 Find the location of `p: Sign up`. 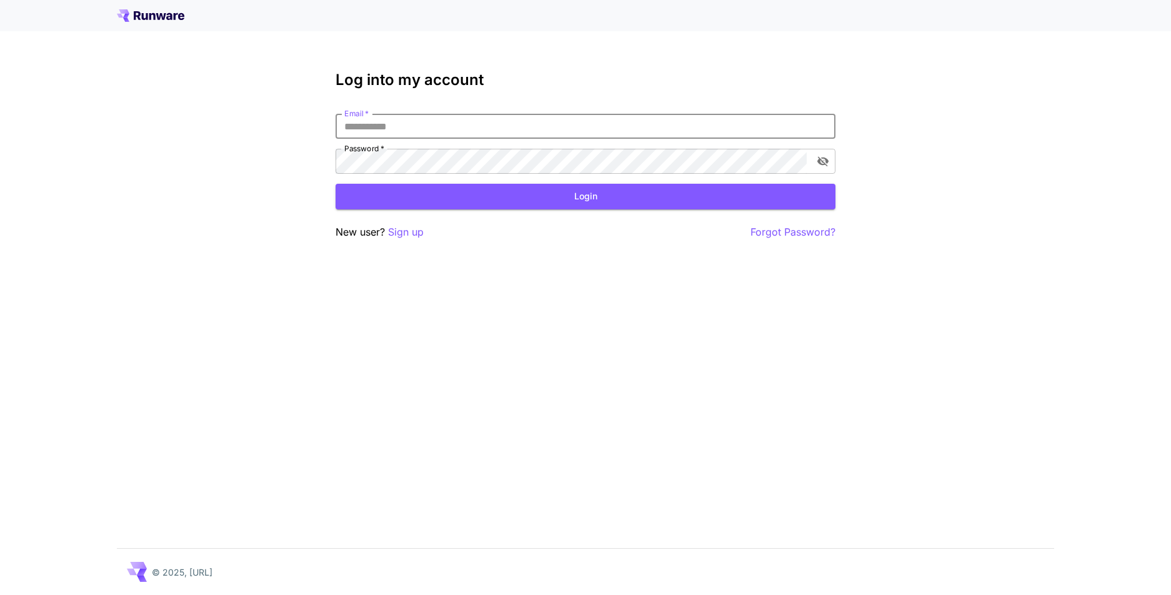

p: Sign up is located at coordinates (406, 232).